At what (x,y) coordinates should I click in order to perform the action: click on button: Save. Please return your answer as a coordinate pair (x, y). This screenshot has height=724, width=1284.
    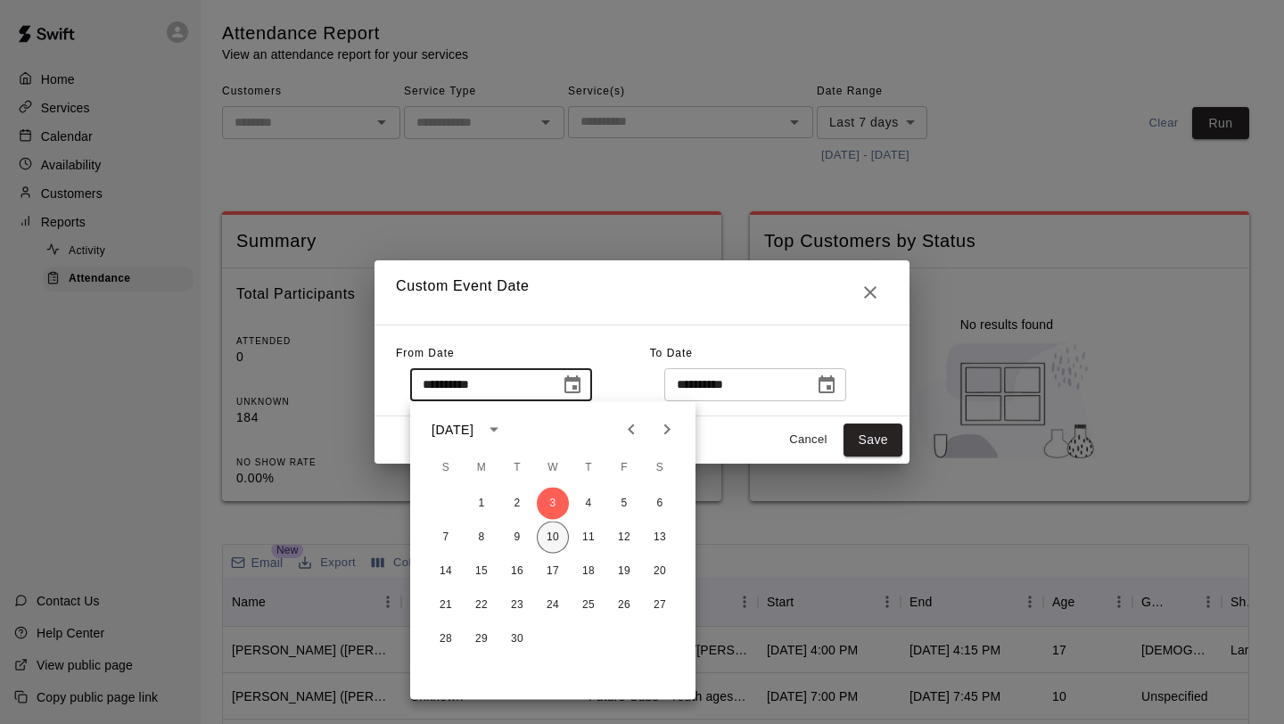
    Looking at the image, I should click on (873, 439).